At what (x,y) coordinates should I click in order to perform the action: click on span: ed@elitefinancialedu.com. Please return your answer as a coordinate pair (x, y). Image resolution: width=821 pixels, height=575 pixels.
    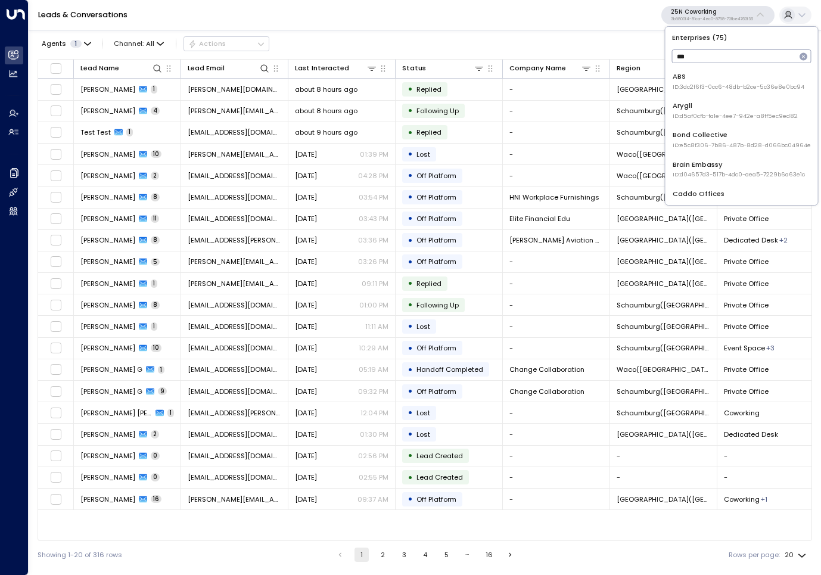
    Looking at the image, I should click on (234, 219).